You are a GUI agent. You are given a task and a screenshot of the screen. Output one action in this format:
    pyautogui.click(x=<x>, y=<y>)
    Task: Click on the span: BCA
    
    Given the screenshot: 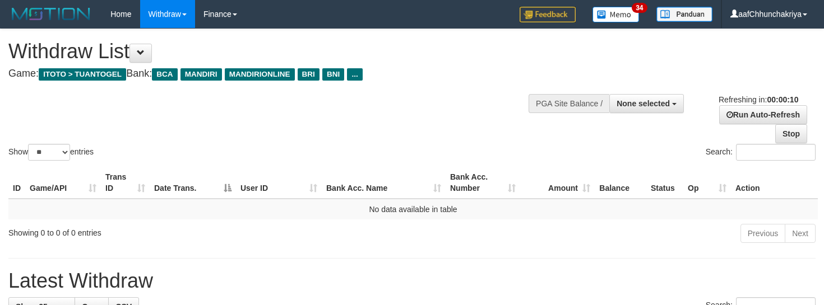 What is the action you would take?
    pyautogui.click(x=164, y=75)
    